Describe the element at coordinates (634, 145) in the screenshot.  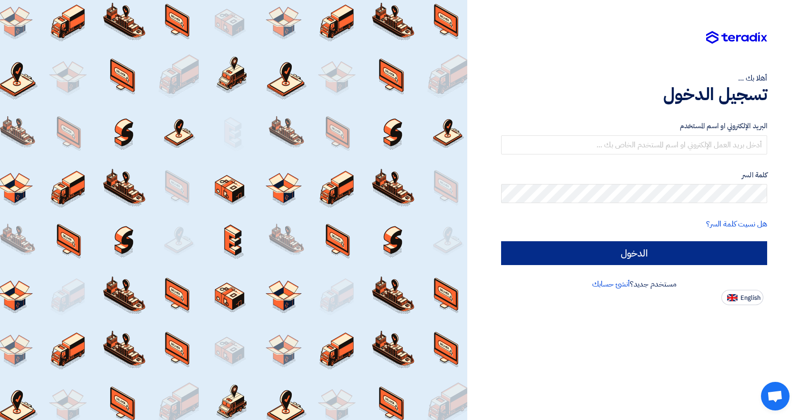
I see `input: أدخل بريد العمل الإلكتروني او اسم المستخدم الخاص بك ...` at that location.